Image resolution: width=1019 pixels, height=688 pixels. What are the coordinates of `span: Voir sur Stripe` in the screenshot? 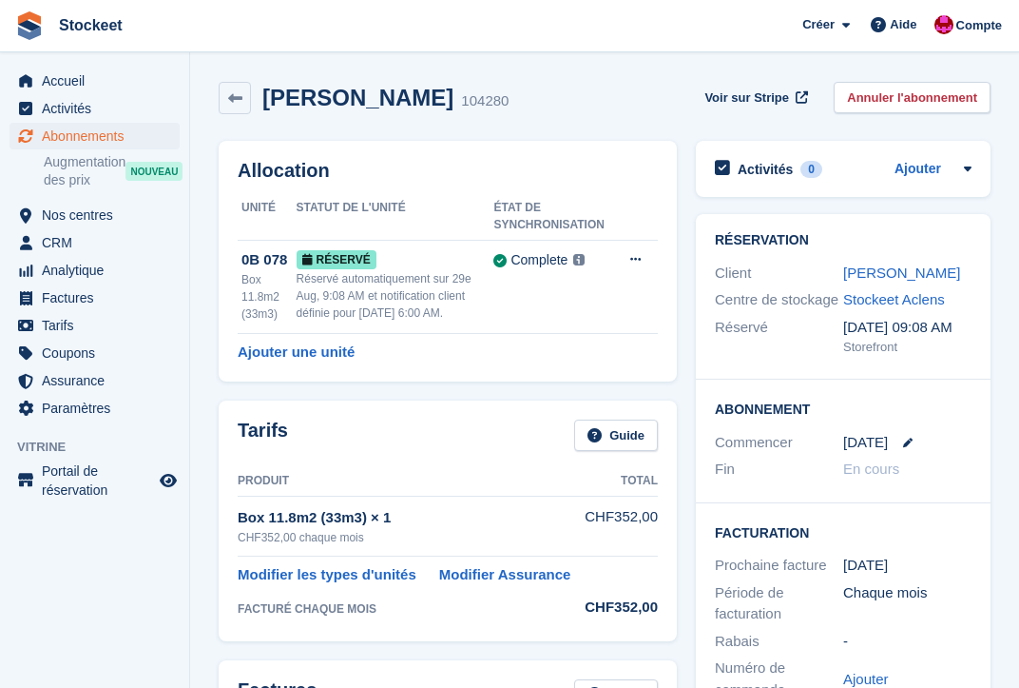 It's located at (747, 98).